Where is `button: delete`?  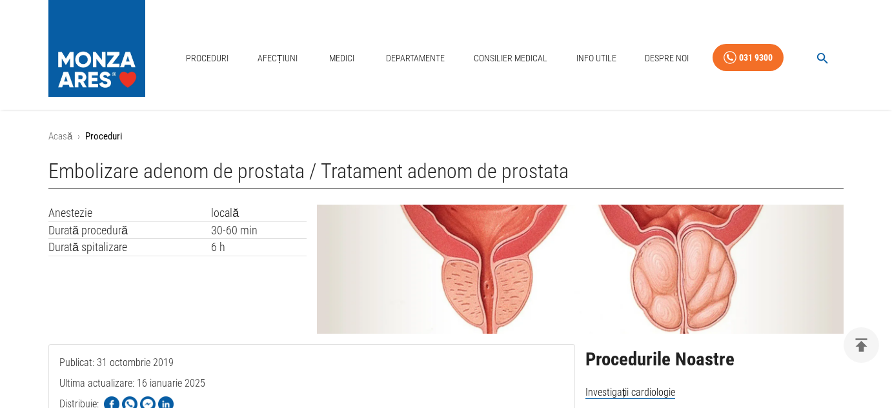 button: delete is located at coordinates (861, 345).